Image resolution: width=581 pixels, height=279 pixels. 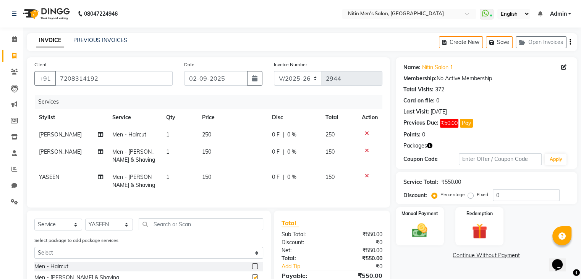 I want to click on label: Percentage, so click(x=453, y=194).